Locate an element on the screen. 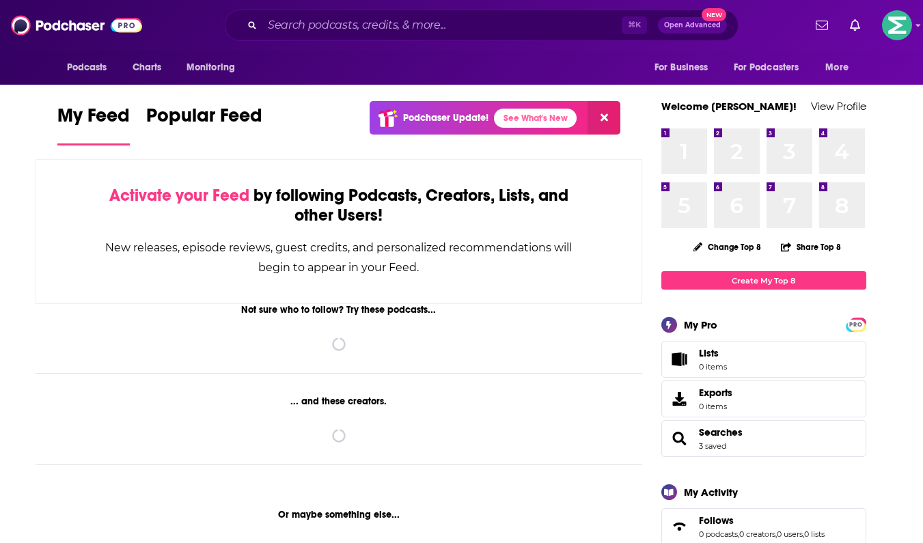 Image resolution: width=923 pixels, height=543 pixels. a: 0 podcasts is located at coordinates (718, 534).